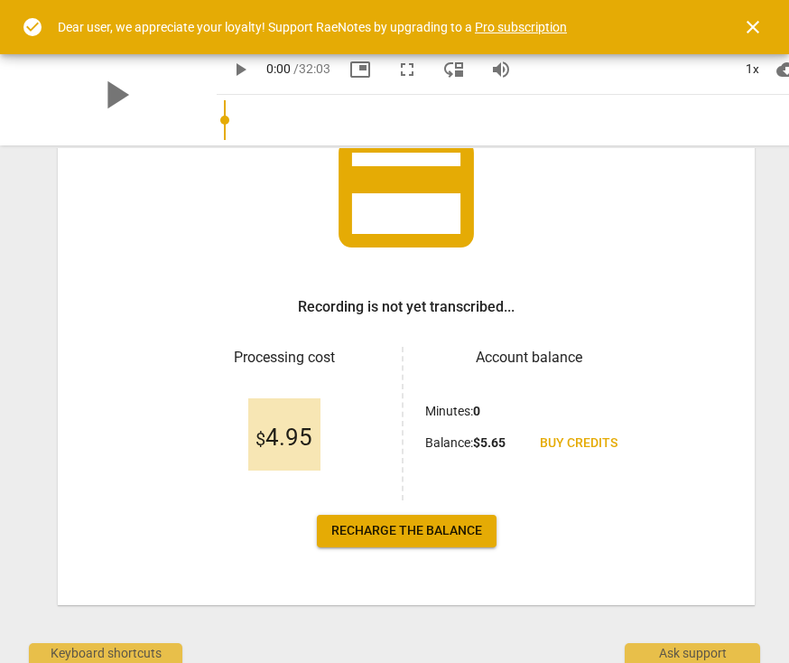  Describe the element at coordinates (406, 531) in the screenshot. I see `a: Recharge the balance` at that location.